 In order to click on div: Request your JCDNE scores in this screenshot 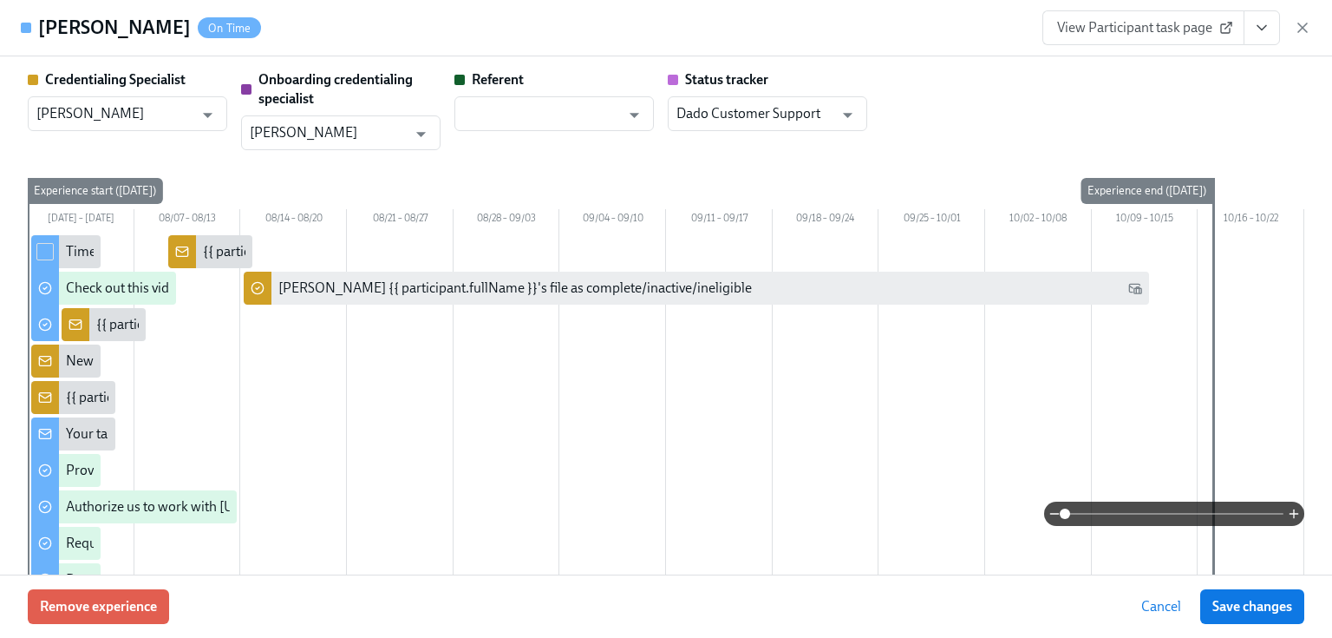, I will do `click(148, 579)`.